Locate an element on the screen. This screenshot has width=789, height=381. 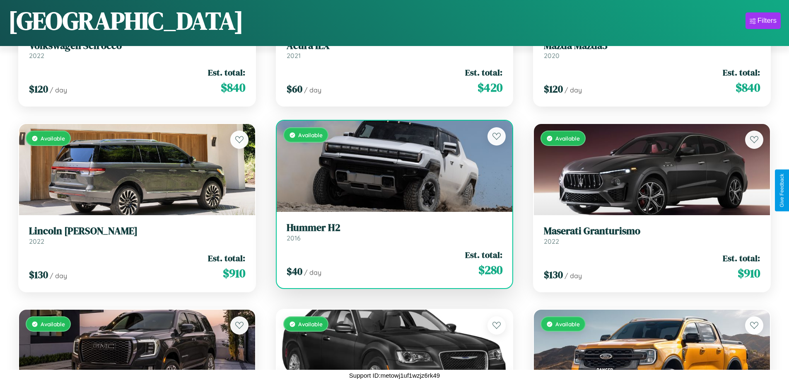
span: $ 420 is located at coordinates (490, 87).